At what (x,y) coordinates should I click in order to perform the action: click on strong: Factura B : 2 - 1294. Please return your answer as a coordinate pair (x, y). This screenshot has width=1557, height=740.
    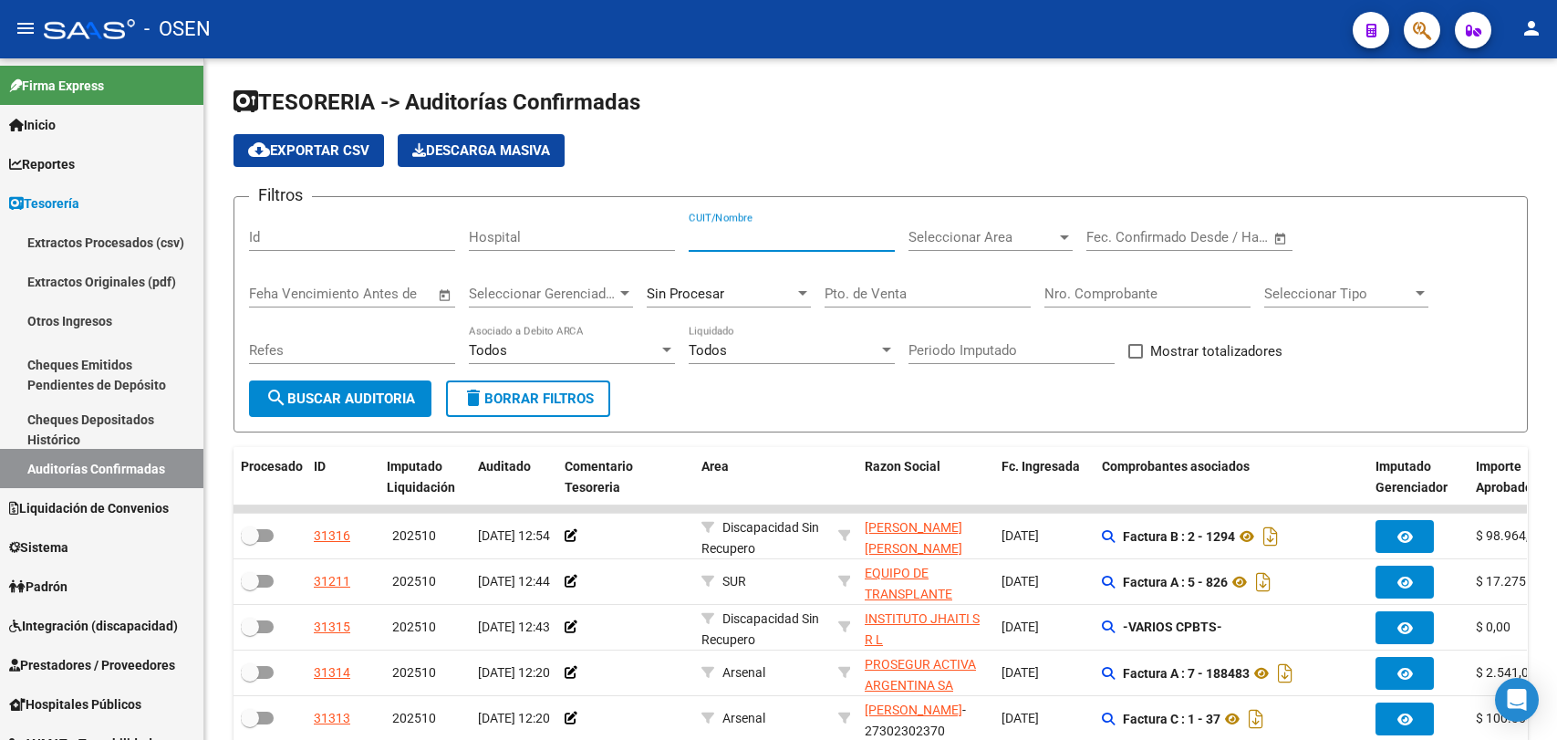
    Looking at the image, I should click on (1178, 536).